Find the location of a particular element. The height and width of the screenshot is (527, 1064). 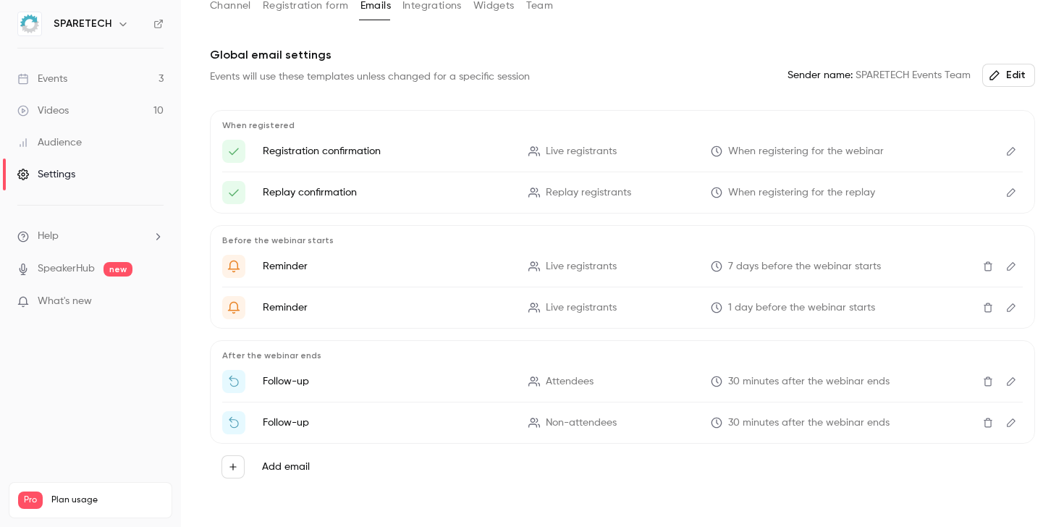

p: Before the webinar starts is located at coordinates (623, 240).